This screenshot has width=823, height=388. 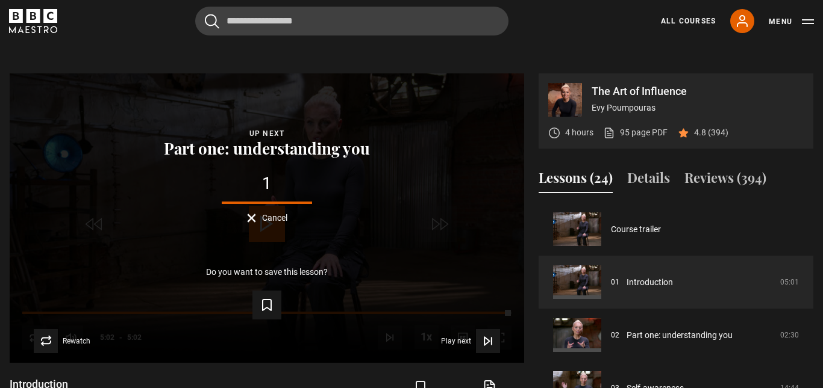 What do you see at coordinates (33, 21) in the screenshot?
I see `svg: BBC Maestro` at bounding box center [33, 21].